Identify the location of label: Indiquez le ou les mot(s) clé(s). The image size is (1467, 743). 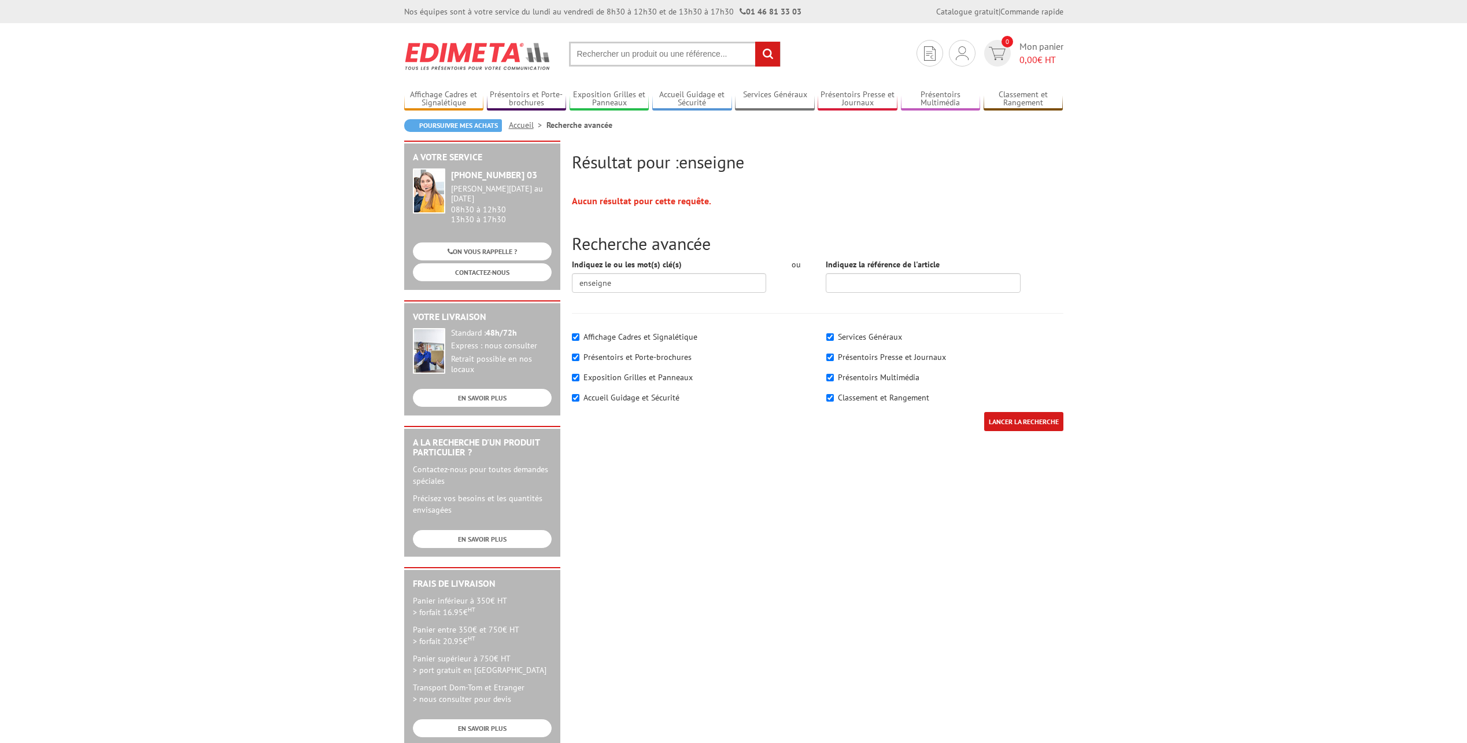
(627, 264).